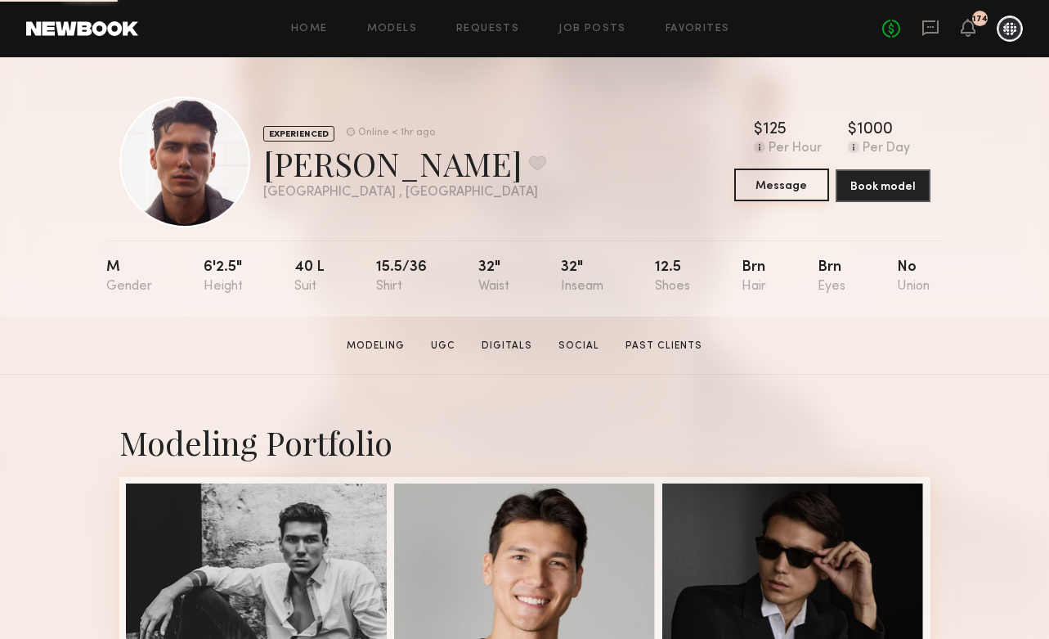 The image size is (1049, 639). What do you see at coordinates (672, 276) in the screenshot?
I see `div: 12.5` at bounding box center [672, 276].